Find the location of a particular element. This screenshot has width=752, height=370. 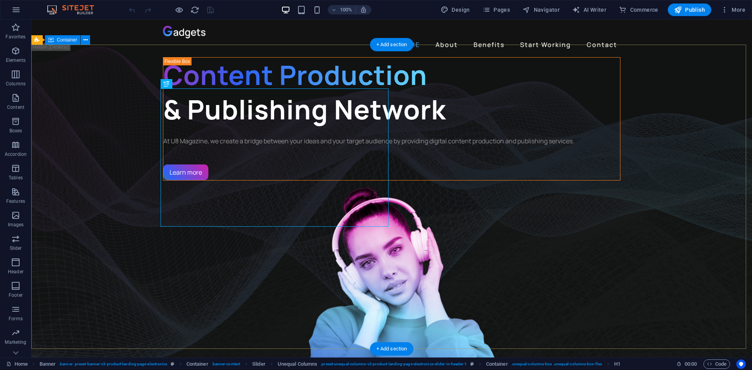

p: Marketing is located at coordinates (15, 342).